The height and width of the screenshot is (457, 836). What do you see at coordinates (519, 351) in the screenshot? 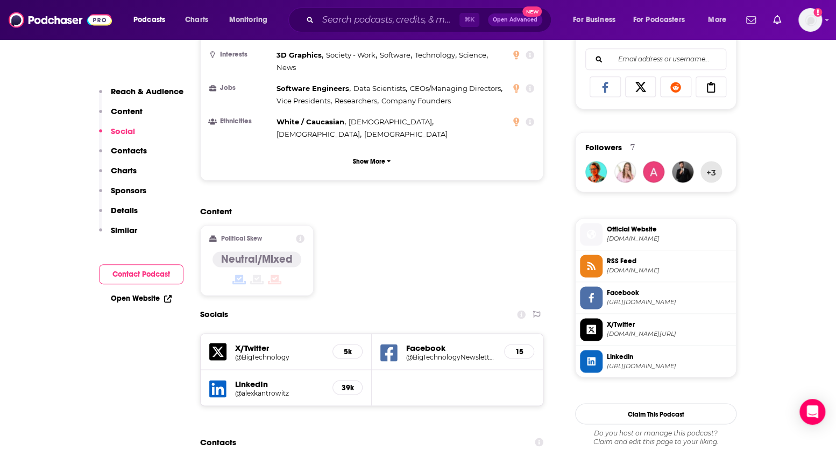
I see `h5: 15` at bounding box center [519, 351].